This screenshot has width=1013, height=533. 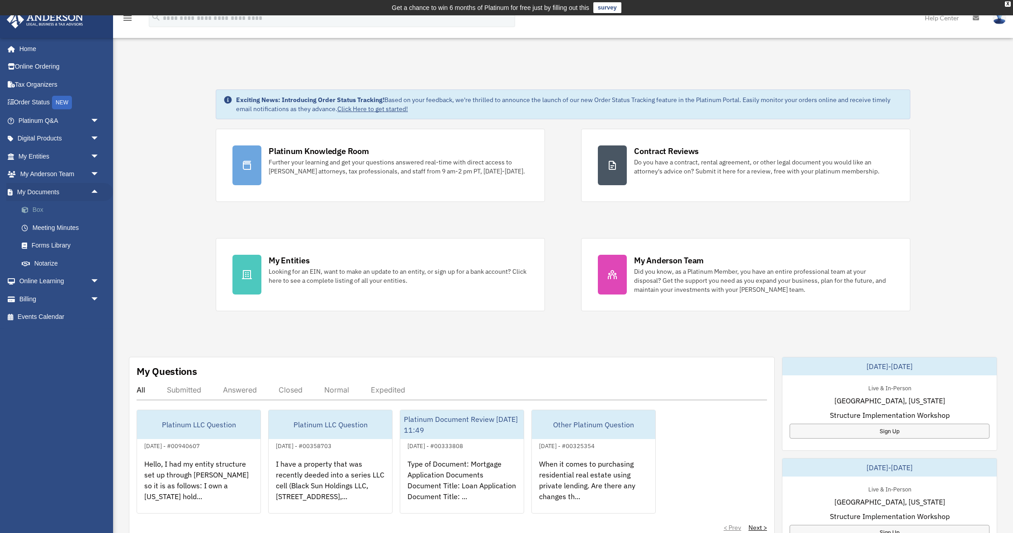 What do you see at coordinates (398, 167) in the screenshot?
I see `div: Further your learning and get your questions answered real-time with direct access to [PERSON_NAM...` at bounding box center [398, 167].